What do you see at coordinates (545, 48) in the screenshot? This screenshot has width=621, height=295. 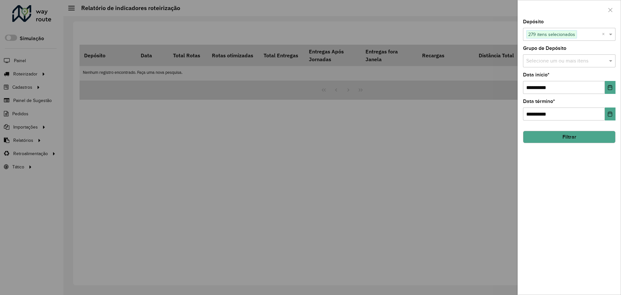 I see `label: Grupo de Depósito` at bounding box center [545, 48].